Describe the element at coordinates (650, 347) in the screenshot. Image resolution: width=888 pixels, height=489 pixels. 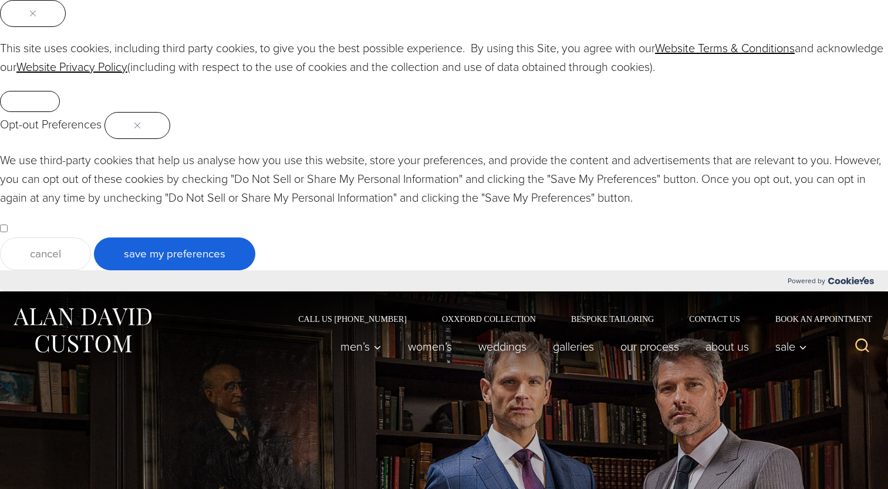
I see `a: Our Process` at that location.